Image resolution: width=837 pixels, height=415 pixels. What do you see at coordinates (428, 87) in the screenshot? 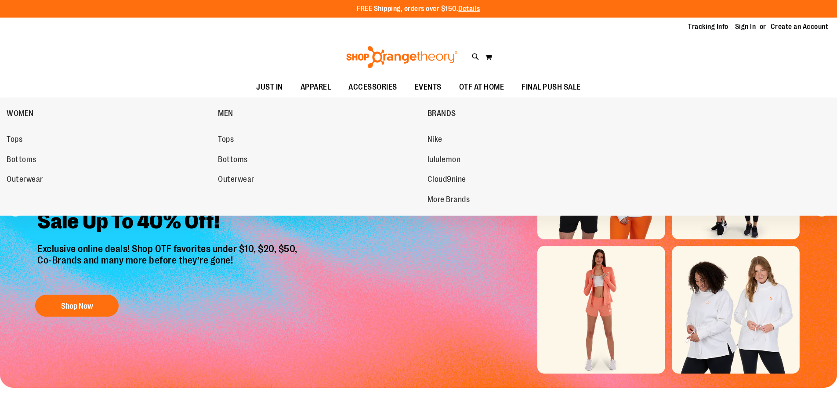
I see `span: EVENTS` at bounding box center [428, 87].